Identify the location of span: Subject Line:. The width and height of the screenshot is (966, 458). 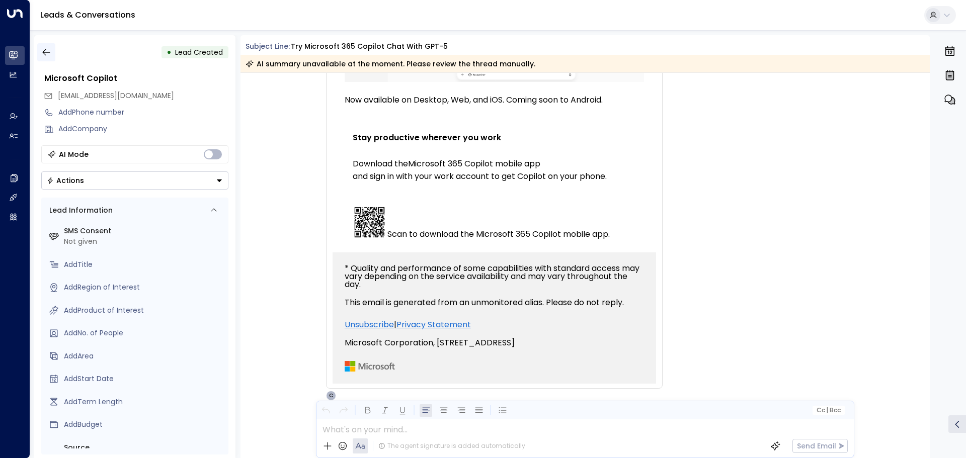
(268, 46).